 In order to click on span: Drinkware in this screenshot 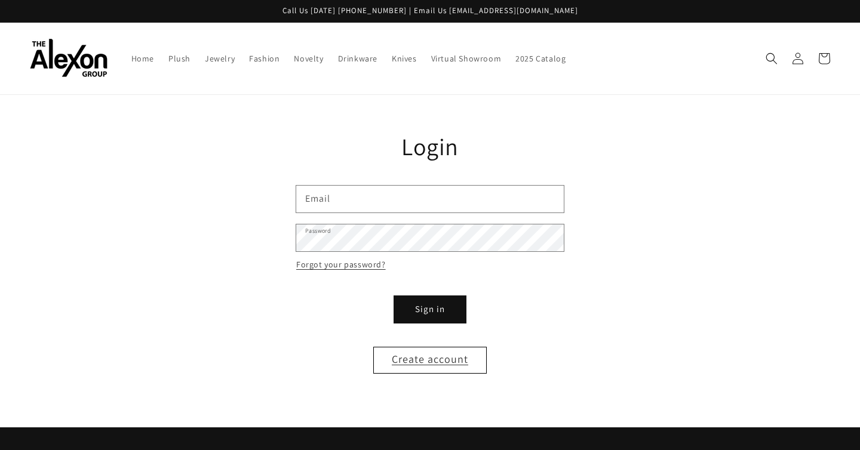, I will do `click(358, 59)`.